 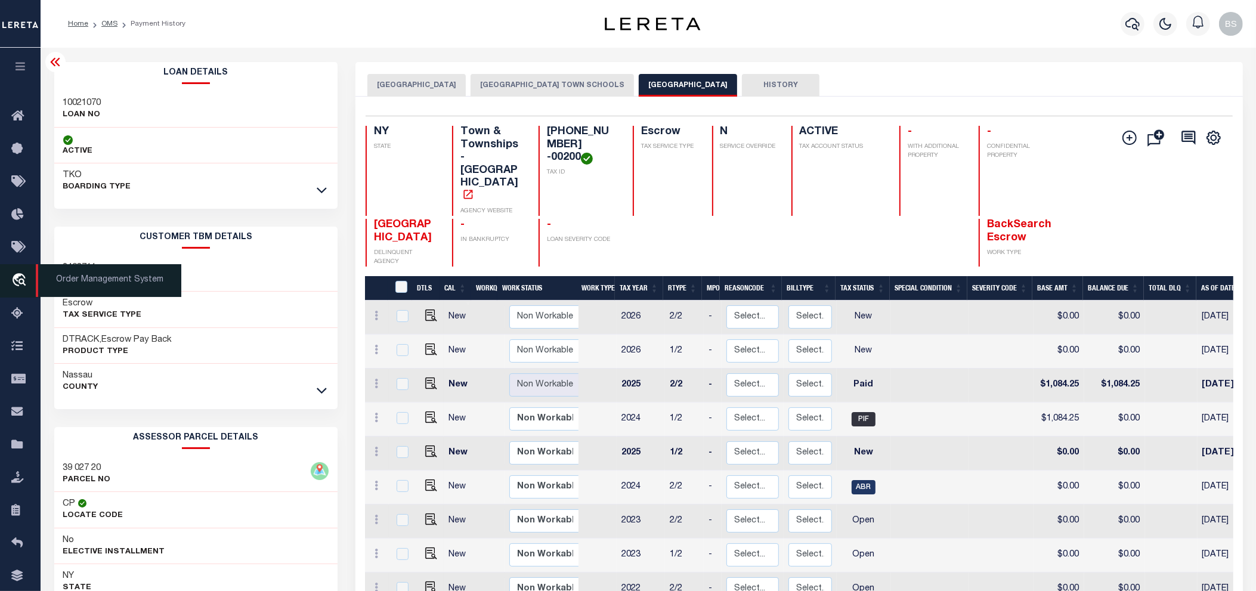 What do you see at coordinates (109, 24) in the screenshot?
I see `a: OMS` at bounding box center [109, 24].